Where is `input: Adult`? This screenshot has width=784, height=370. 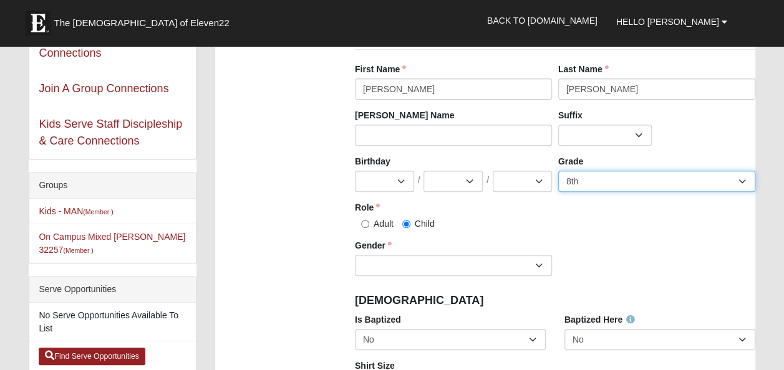
input: Adult is located at coordinates (365, 224).